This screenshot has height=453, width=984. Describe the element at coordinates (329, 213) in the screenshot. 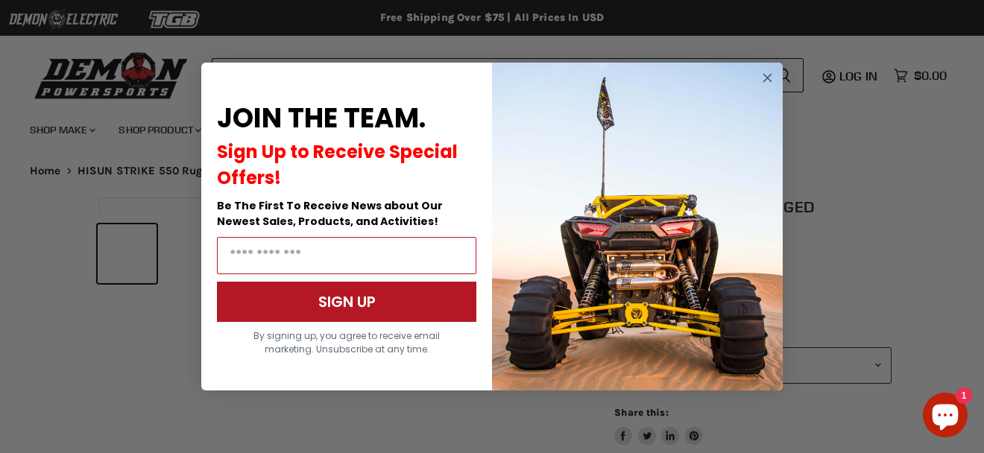

I see `span: Be The First To Receive News about Our Newest Sales, Products, and Activities!` at that location.